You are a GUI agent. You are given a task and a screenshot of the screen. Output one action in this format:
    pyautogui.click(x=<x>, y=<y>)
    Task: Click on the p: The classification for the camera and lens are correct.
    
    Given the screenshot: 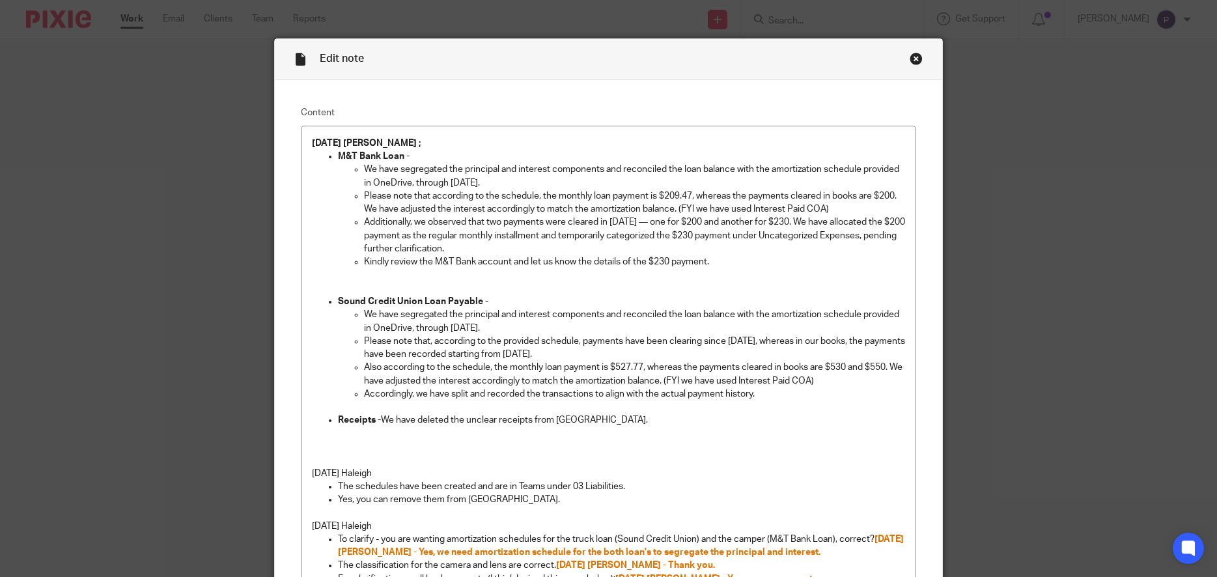 What is the action you would take?
    pyautogui.click(x=622, y=565)
    